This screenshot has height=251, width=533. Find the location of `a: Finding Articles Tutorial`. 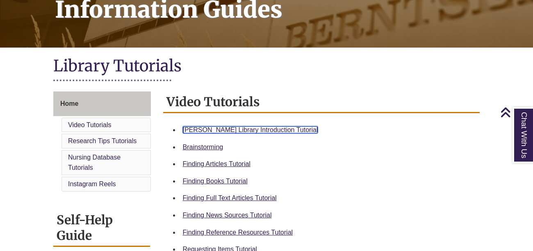

a: Finding Articles Tutorial is located at coordinates (216, 163).